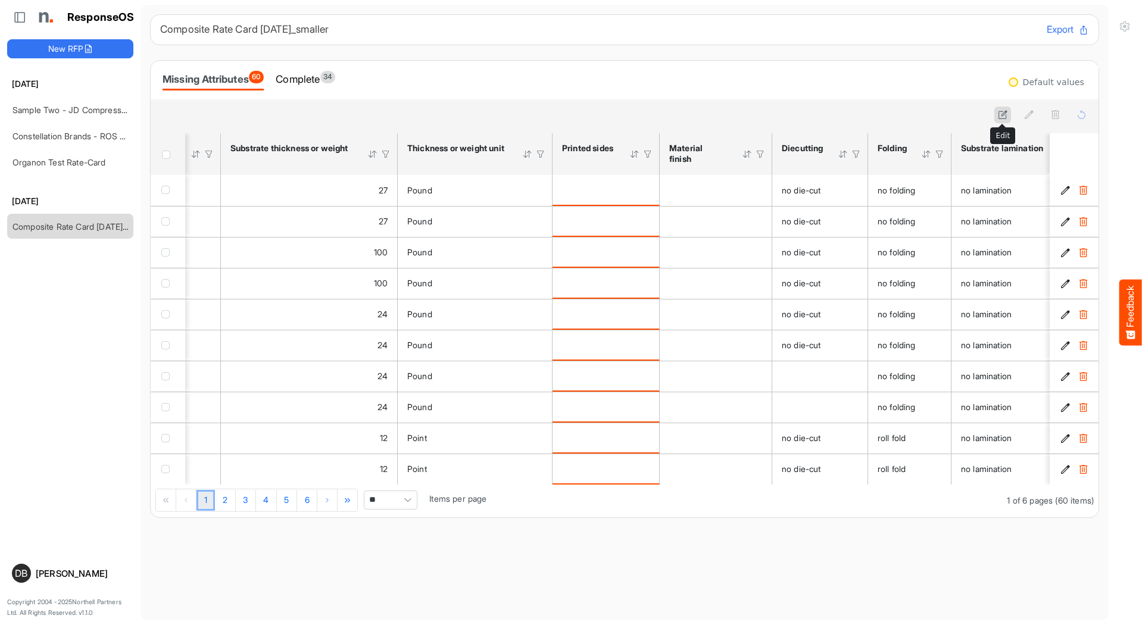 The height and width of the screenshot is (625, 1142). I want to click on td: roll fold is template cell Column Header httpsnorthellcomontologiesmapping-rulesmanufacturinghasf..., so click(909, 469).